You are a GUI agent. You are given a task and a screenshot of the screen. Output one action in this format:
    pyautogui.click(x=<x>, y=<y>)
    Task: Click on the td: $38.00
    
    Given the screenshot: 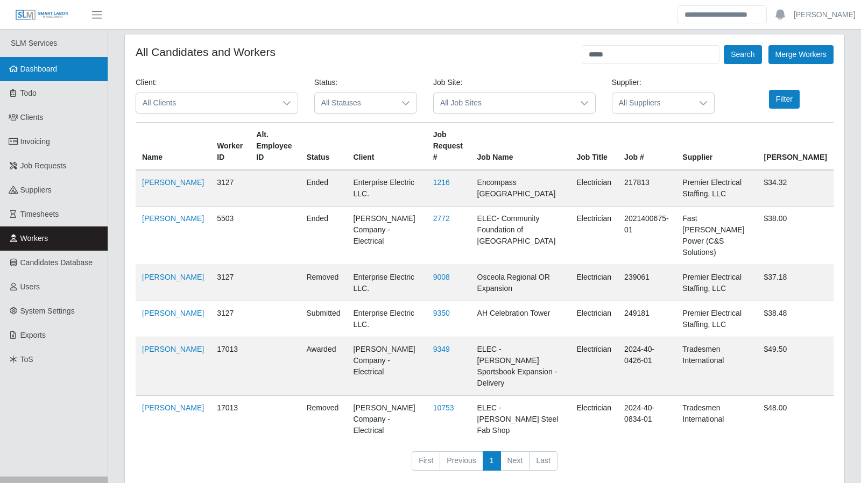 What is the action you would take?
    pyautogui.click(x=795, y=236)
    